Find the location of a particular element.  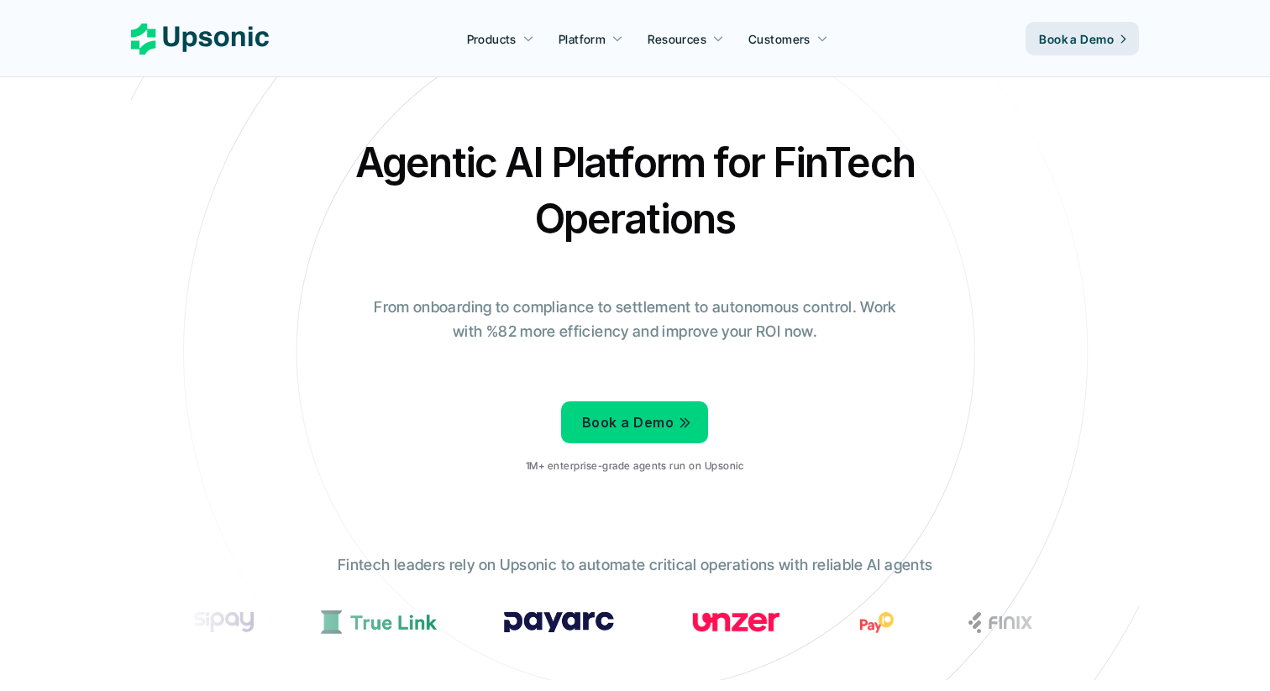

h2: Agentic AI Platform for FinTech Operations is located at coordinates (635, 191).